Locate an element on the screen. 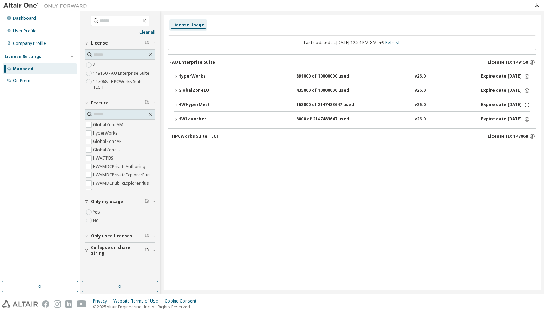 This screenshot has width=544, height=314. label: Yes is located at coordinates (97, 212).